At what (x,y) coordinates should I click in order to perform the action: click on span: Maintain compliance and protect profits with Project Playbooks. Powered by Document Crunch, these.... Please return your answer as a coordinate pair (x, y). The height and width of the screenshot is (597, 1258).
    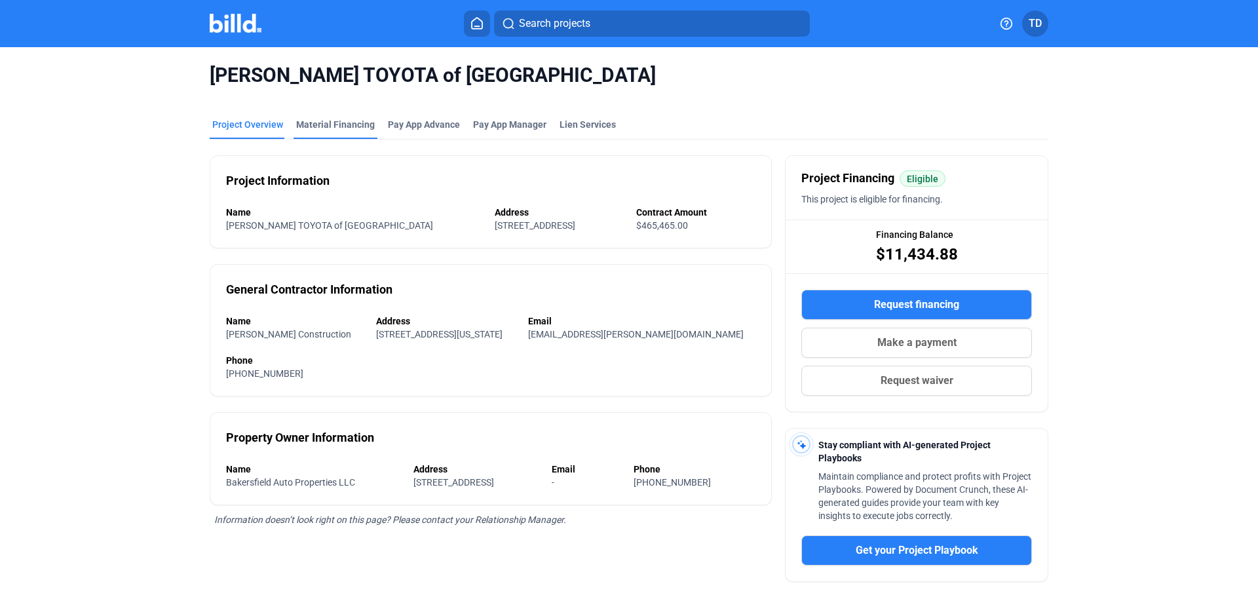
    Looking at the image, I should click on (925, 496).